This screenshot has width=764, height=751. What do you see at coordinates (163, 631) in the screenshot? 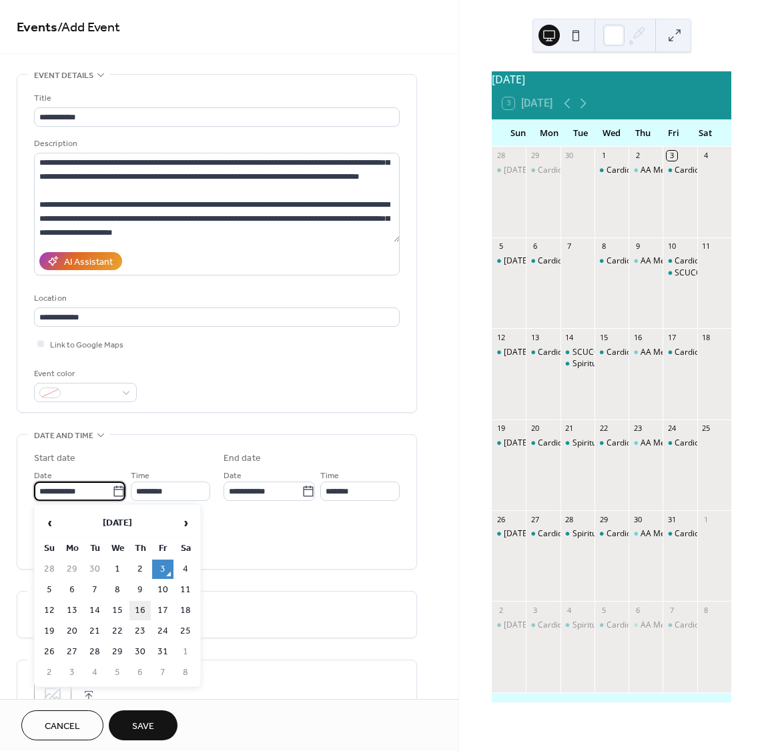
I see `td: 24` at bounding box center [163, 631].